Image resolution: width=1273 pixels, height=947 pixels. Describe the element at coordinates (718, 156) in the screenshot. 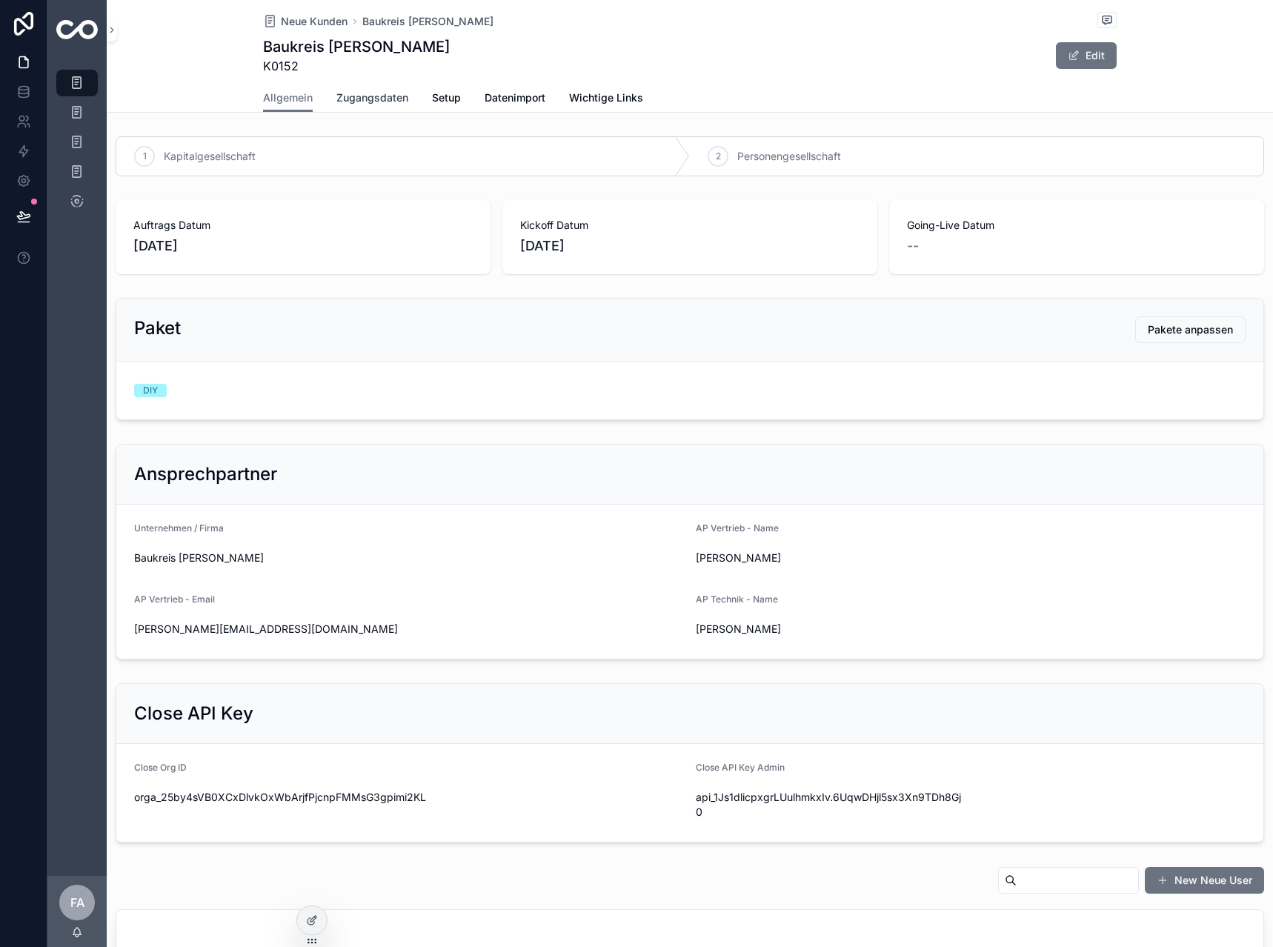

I see `span: 2` at that location.